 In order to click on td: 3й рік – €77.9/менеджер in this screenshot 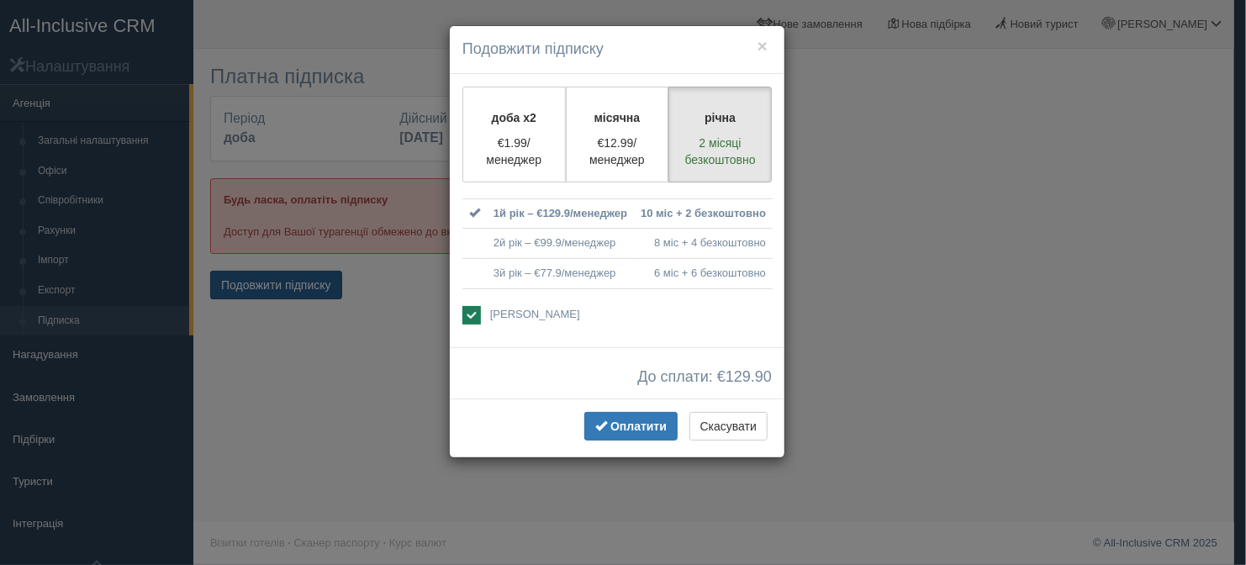, I will do `click(560, 273)`.